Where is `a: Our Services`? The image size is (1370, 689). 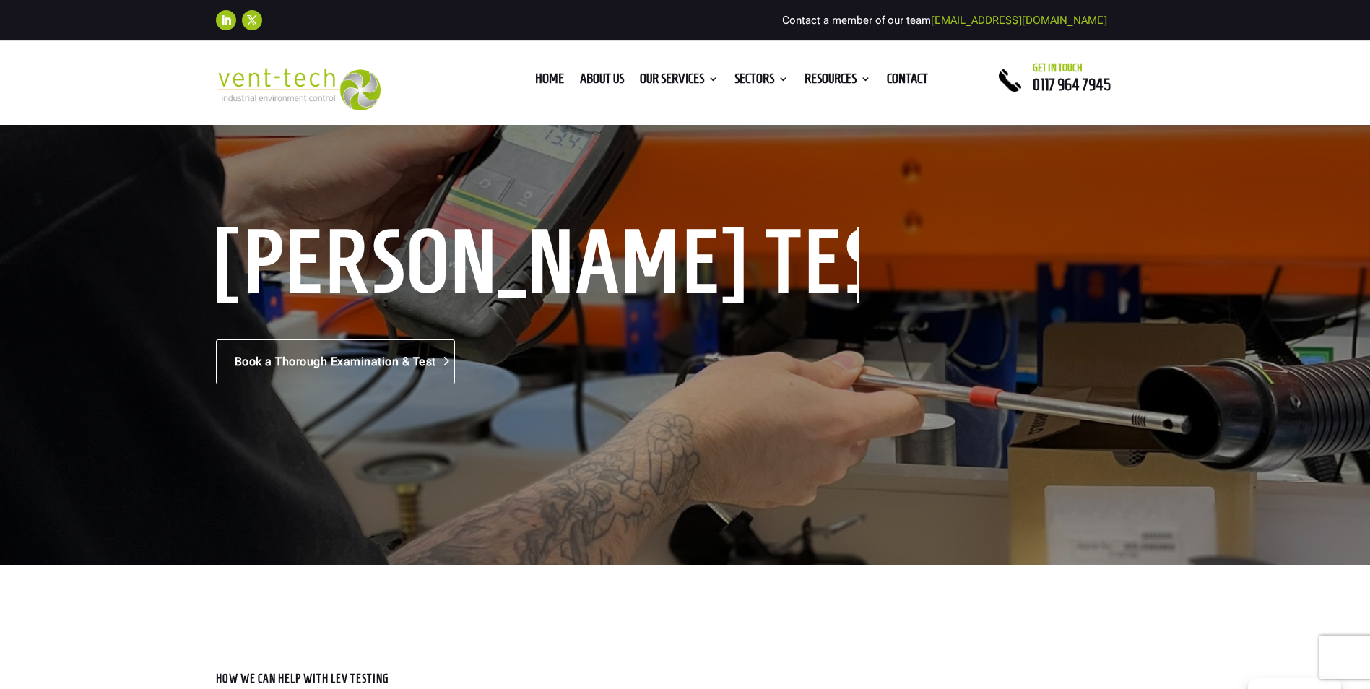
a: Our Services is located at coordinates (679, 82).